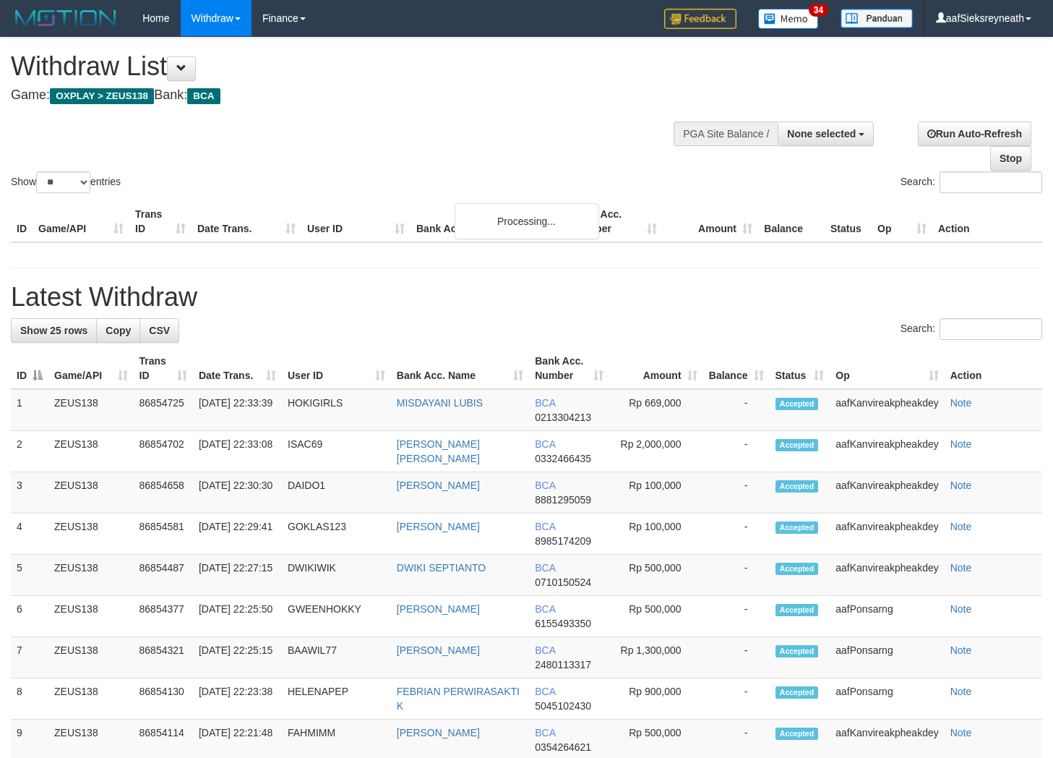 The image size is (1053, 758). Describe the element at coordinates (30, 657) in the screenshot. I see `td: 7` at that location.